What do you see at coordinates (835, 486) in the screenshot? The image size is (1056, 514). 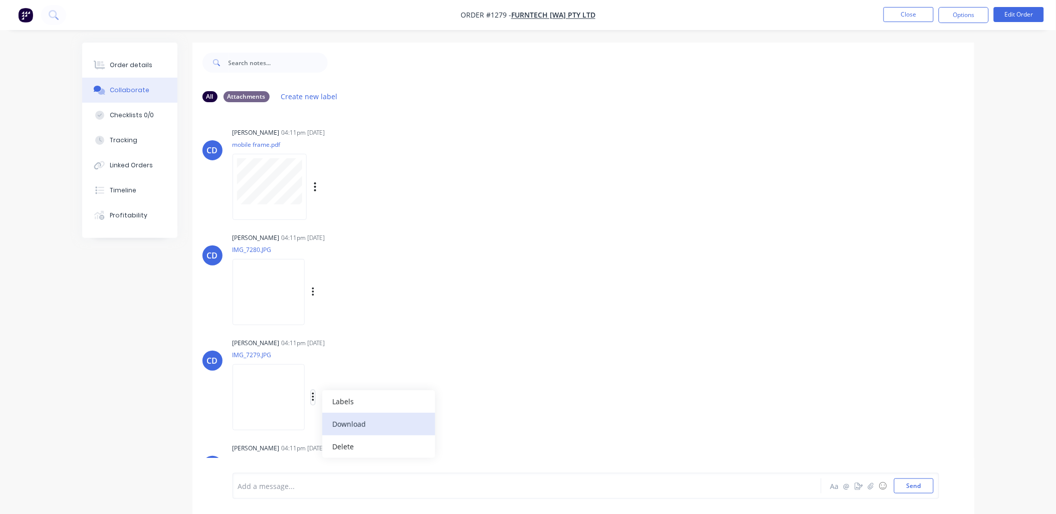 I see `button: Aa` at bounding box center [835, 486].